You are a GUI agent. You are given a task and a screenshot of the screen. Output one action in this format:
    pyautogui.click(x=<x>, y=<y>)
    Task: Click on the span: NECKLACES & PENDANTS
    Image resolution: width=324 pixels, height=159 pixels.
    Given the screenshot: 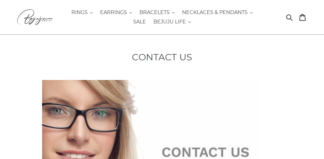 What is the action you would take?
    pyautogui.click(x=215, y=12)
    